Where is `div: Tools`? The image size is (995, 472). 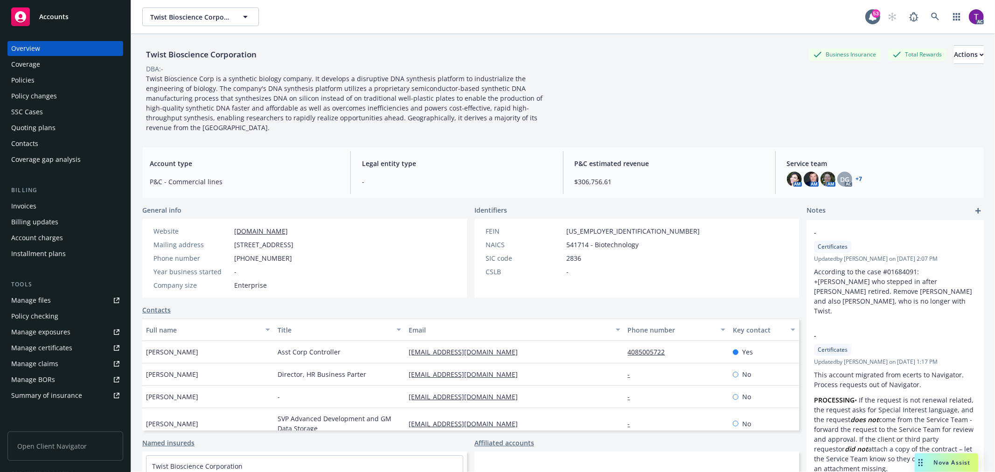 div: Tools is located at coordinates (65, 284).